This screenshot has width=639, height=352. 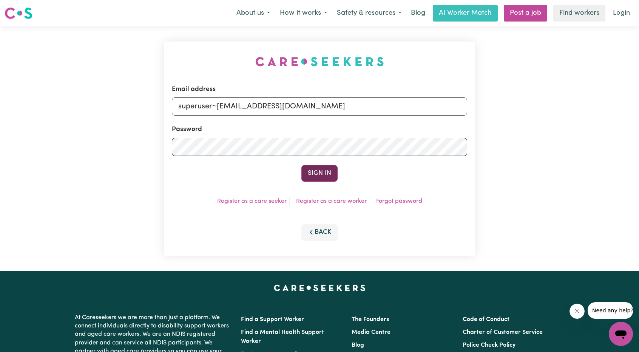 What do you see at coordinates (187, 129) in the screenshot?
I see `label: Password` at bounding box center [187, 129].